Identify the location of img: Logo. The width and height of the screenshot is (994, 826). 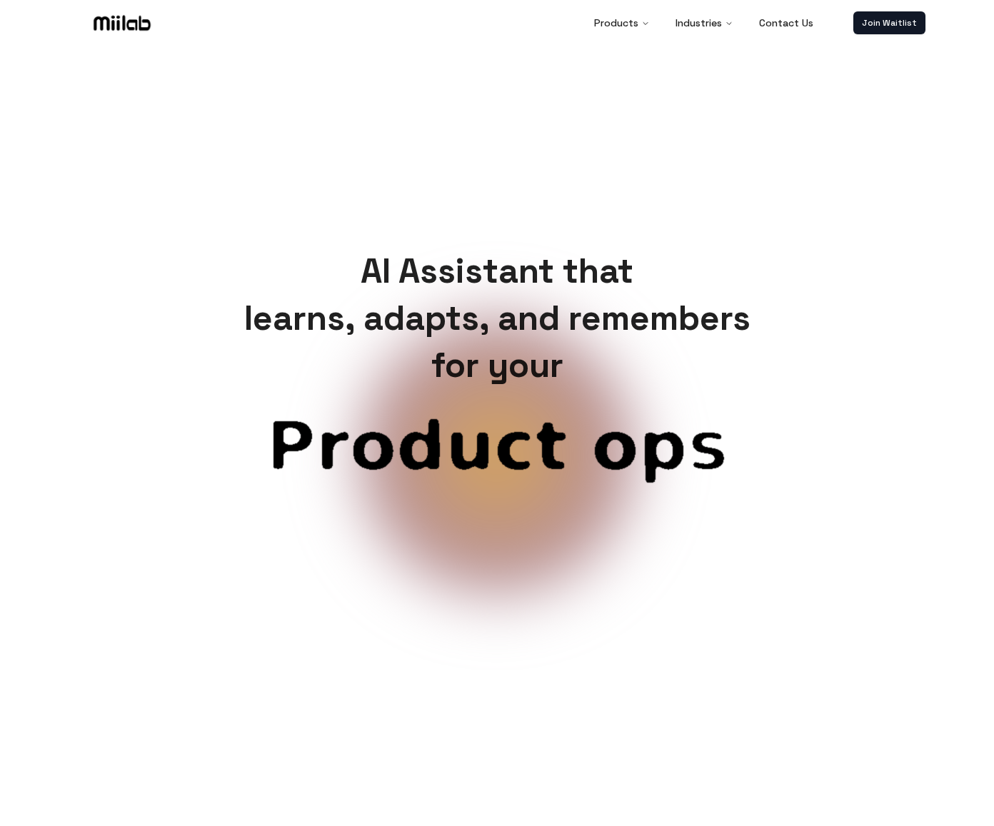
(122, 23).